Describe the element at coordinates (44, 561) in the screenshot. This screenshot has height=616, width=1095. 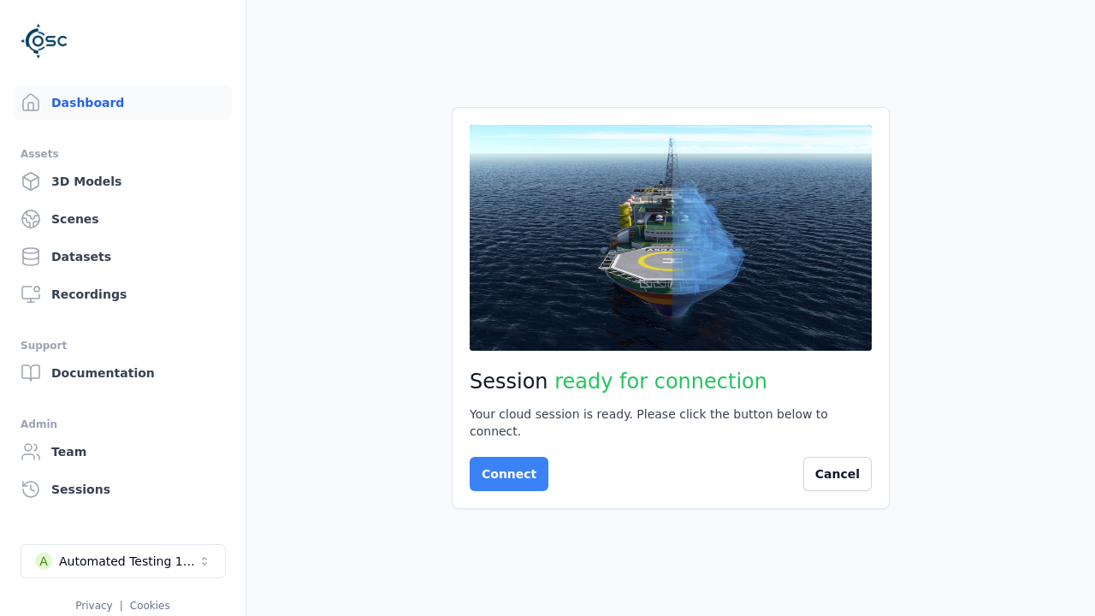
I see `div: A` at that location.